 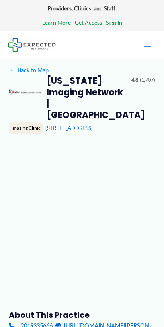 I want to click on div: Imaging Clinic, so click(x=26, y=128).